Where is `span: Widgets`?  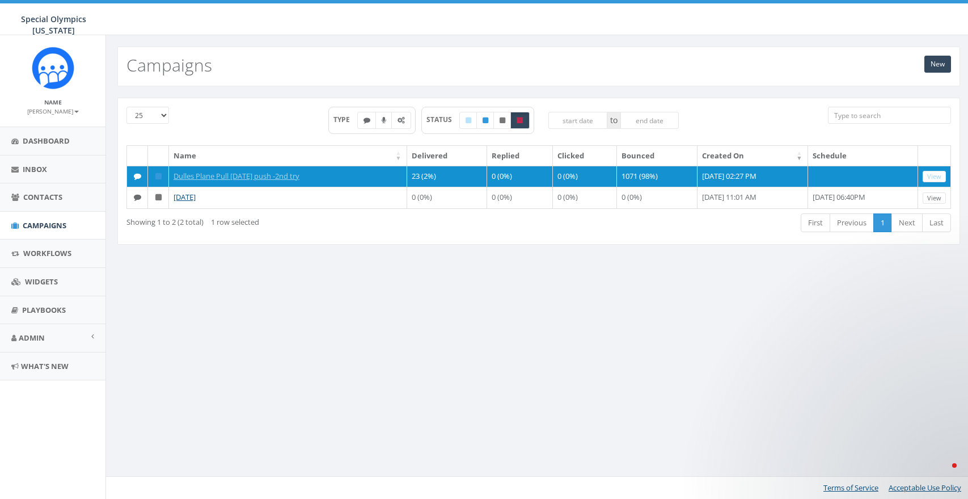
span: Widgets is located at coordinates (41, 281).